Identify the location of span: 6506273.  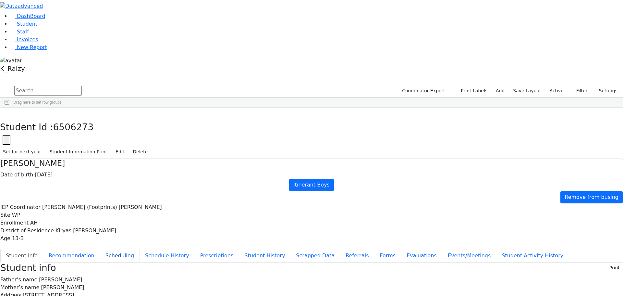
(73, 127).